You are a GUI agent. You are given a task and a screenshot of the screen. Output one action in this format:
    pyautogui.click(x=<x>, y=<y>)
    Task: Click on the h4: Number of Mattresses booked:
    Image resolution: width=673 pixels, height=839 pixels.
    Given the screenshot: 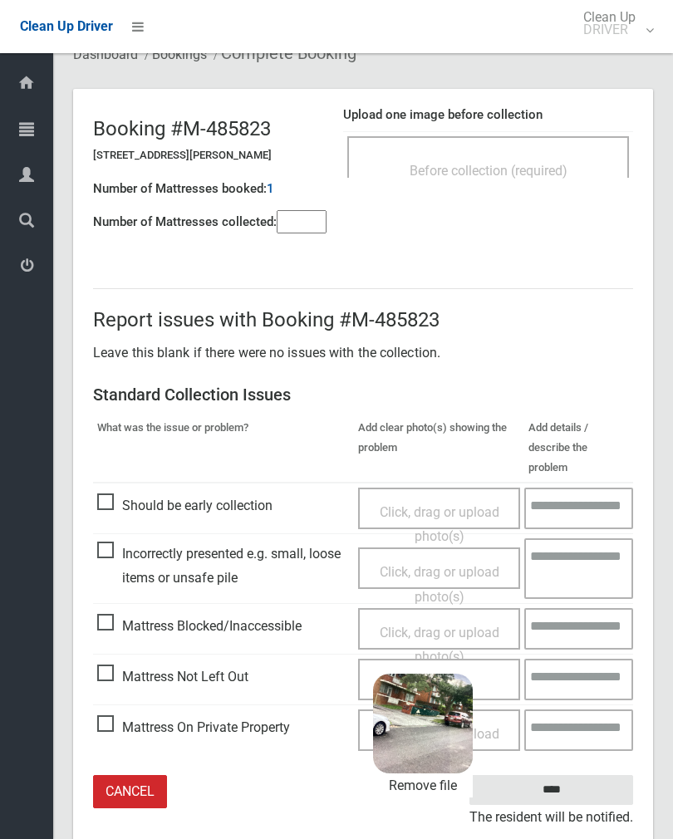 What is the action you would take?
    pyautogui.click(x=179, y=189)
    